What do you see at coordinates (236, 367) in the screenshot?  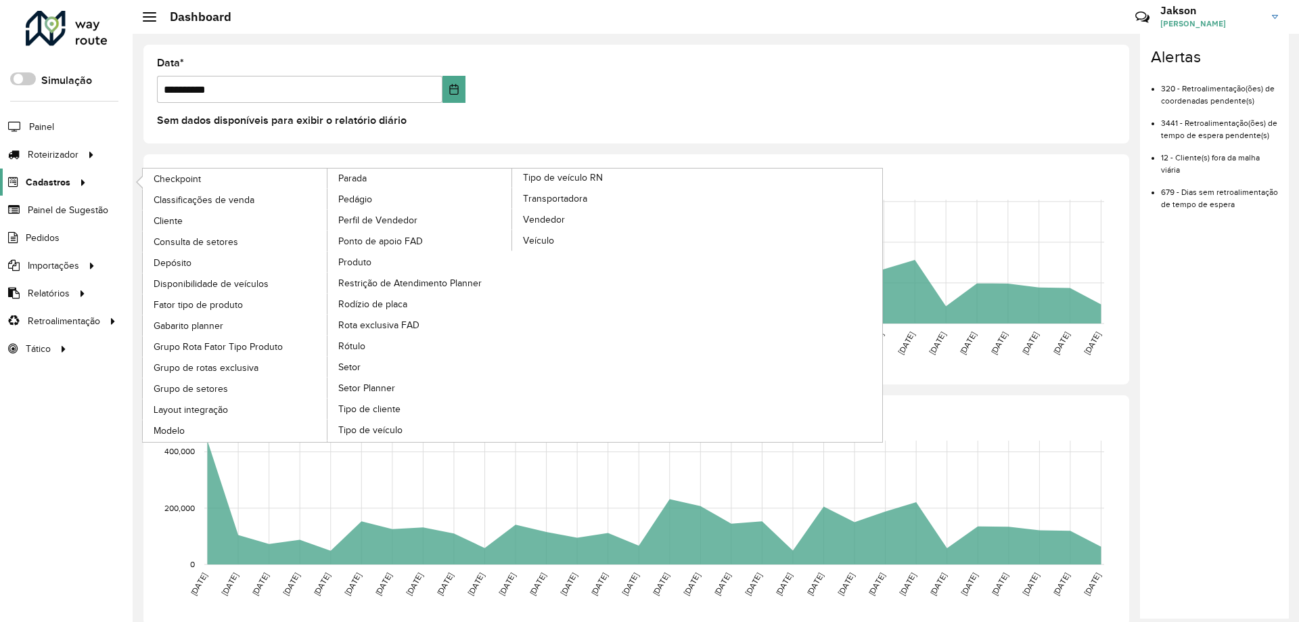 I see `a: Grupo de rotas exclusiva` at bounding box center [236, 367].